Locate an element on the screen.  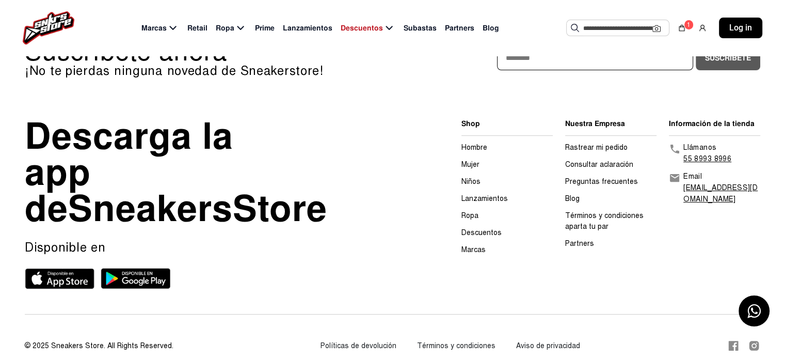
a: Hombre is located at coordinates (474, 147).